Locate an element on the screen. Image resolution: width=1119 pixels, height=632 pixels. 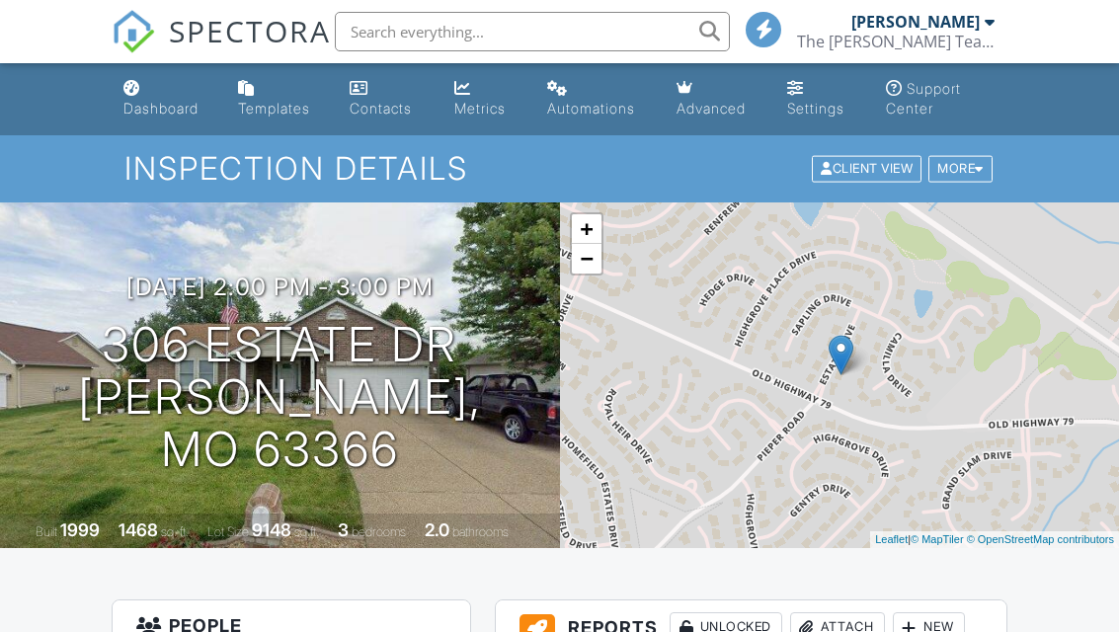
a: Support Center is located at coordinates (940, 99).